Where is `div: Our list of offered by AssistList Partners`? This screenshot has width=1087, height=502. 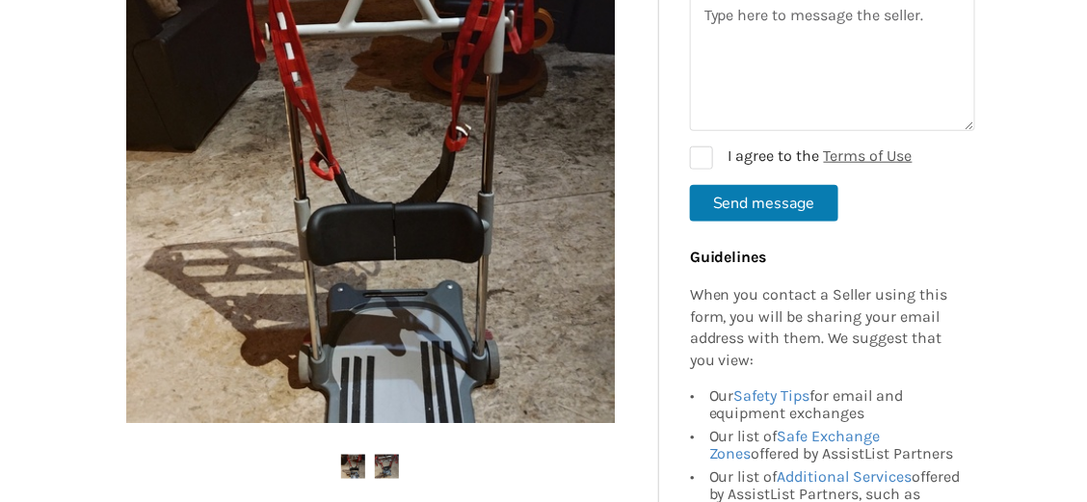 div: Our list of offered by AssistList Partners is located at coordinates (837, 445).